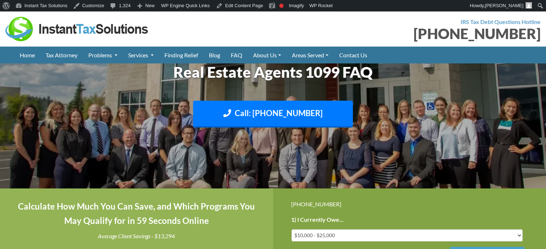 This screenshot has width=546, height=249. What do you see at coordinates (103, 55) in the screenshot?
I see `a: Problems` at bounding box center [103, 55].